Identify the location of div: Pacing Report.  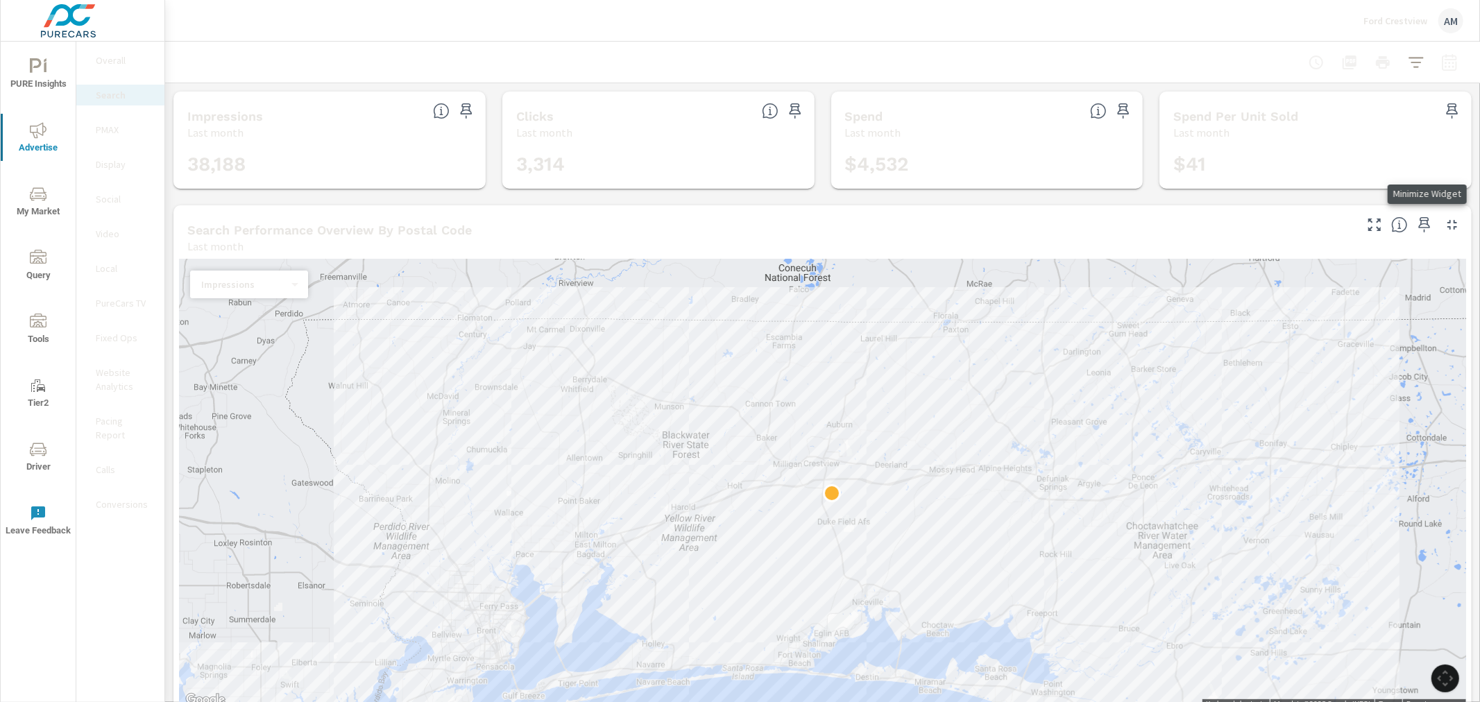
(120, 428).